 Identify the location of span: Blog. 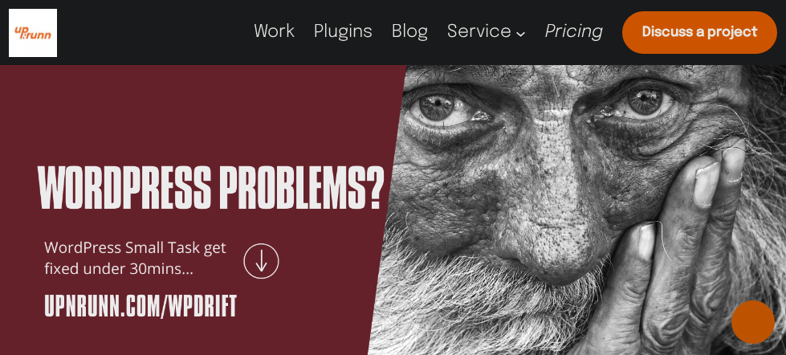
(409, 32).